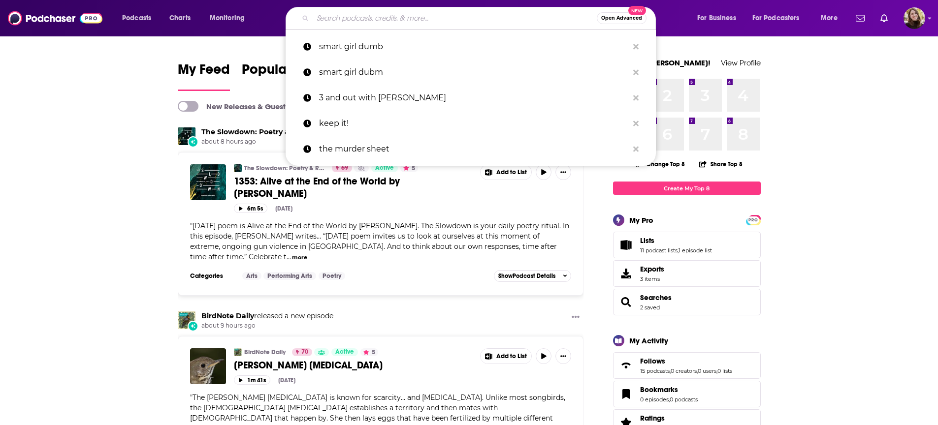  I want to click on a: View Profile, so click(741, 63).